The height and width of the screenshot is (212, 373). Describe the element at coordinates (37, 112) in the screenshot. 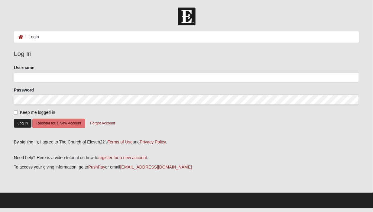

I see `span: Keep me logged in` at that location.